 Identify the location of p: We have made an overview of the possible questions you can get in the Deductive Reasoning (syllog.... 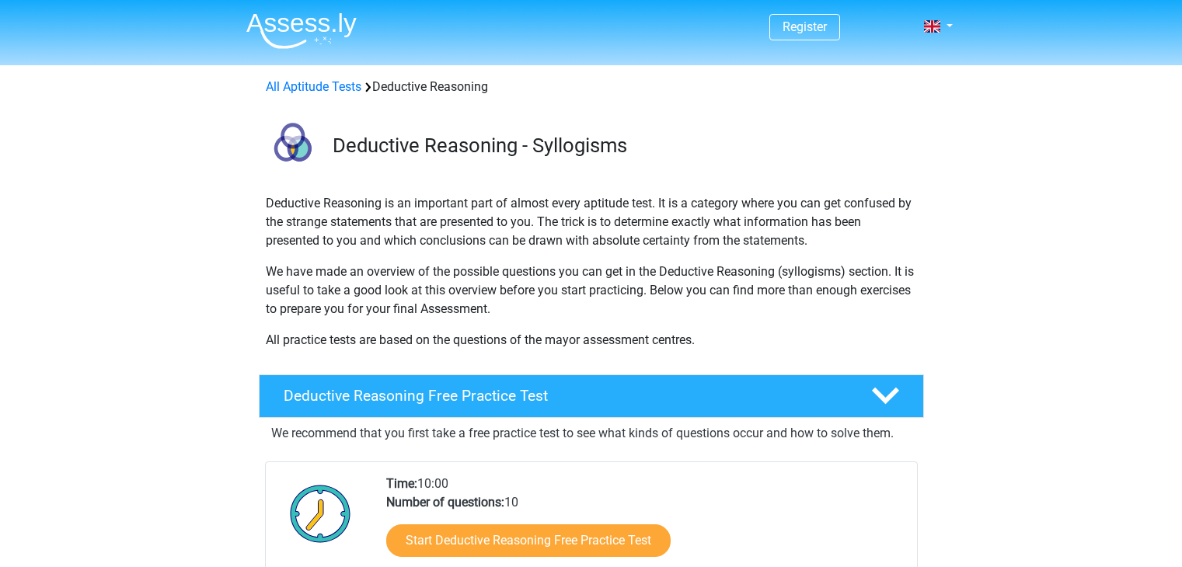
(591, 291).